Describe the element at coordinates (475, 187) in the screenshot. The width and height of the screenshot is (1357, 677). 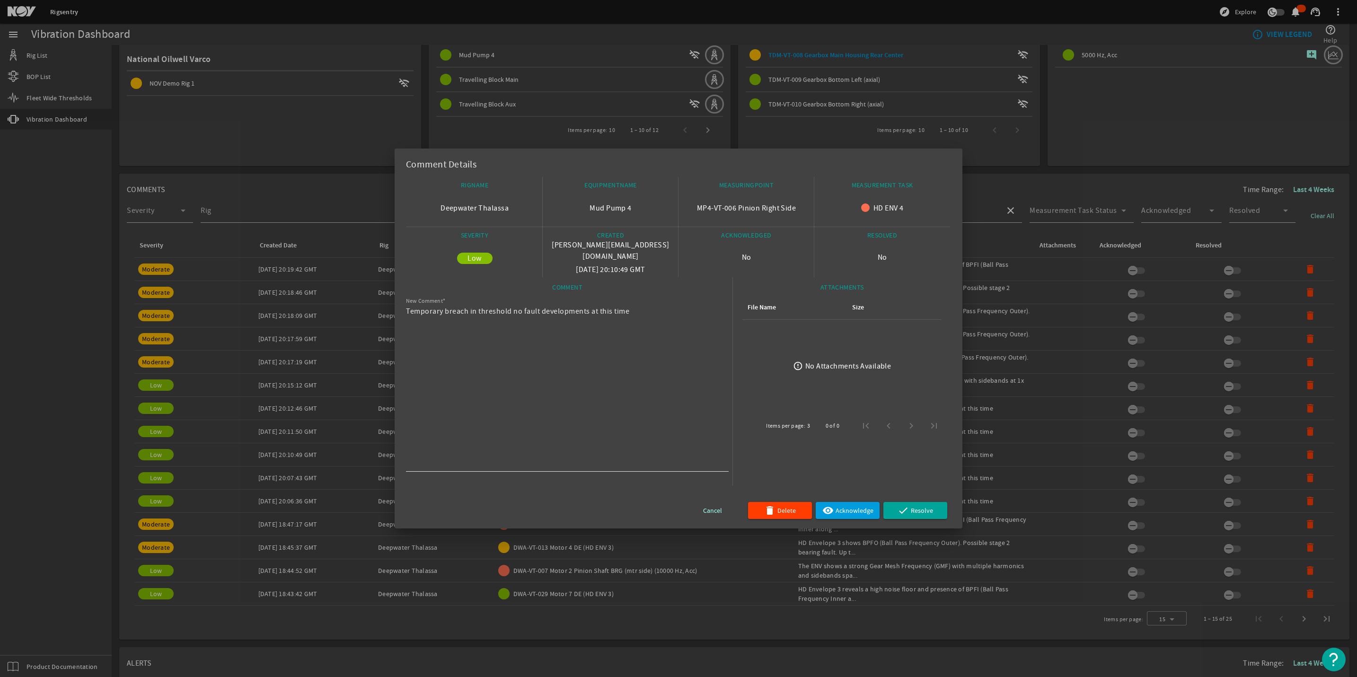
I see `div: RIGNAME` at that location.